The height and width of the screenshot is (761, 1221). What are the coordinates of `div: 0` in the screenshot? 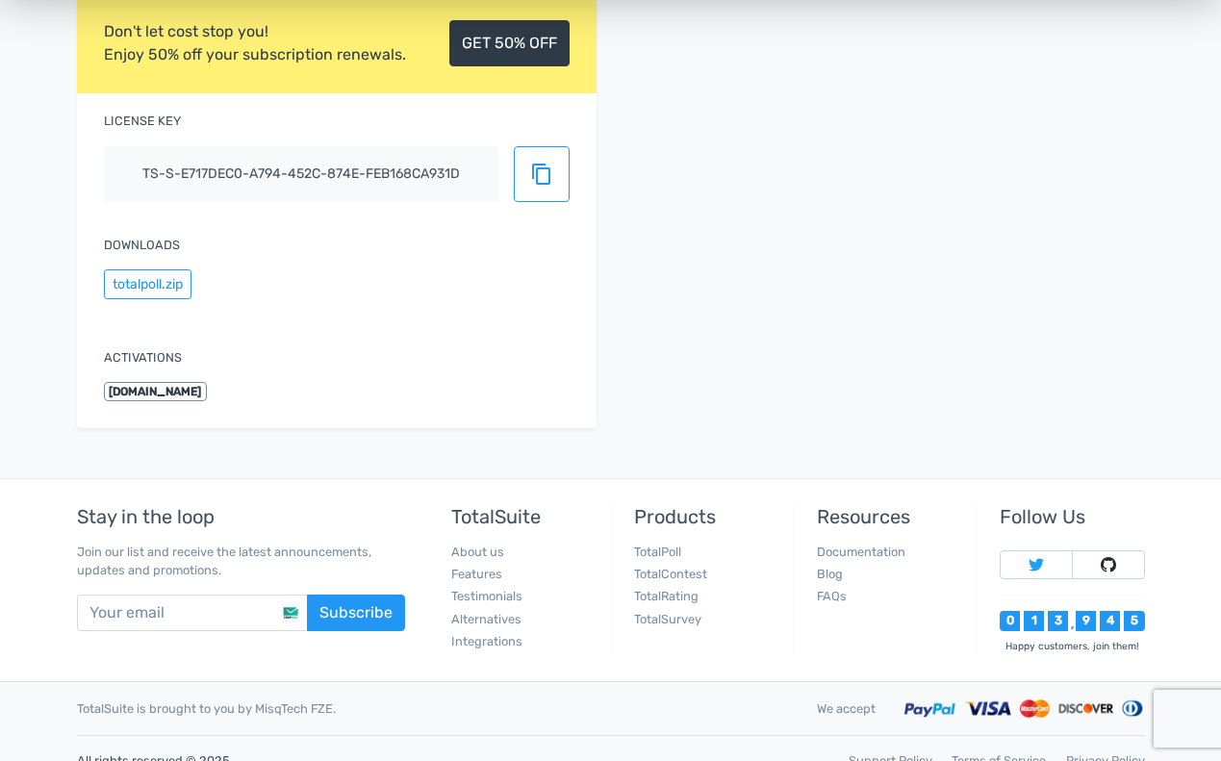 It's located at (1010, 621).